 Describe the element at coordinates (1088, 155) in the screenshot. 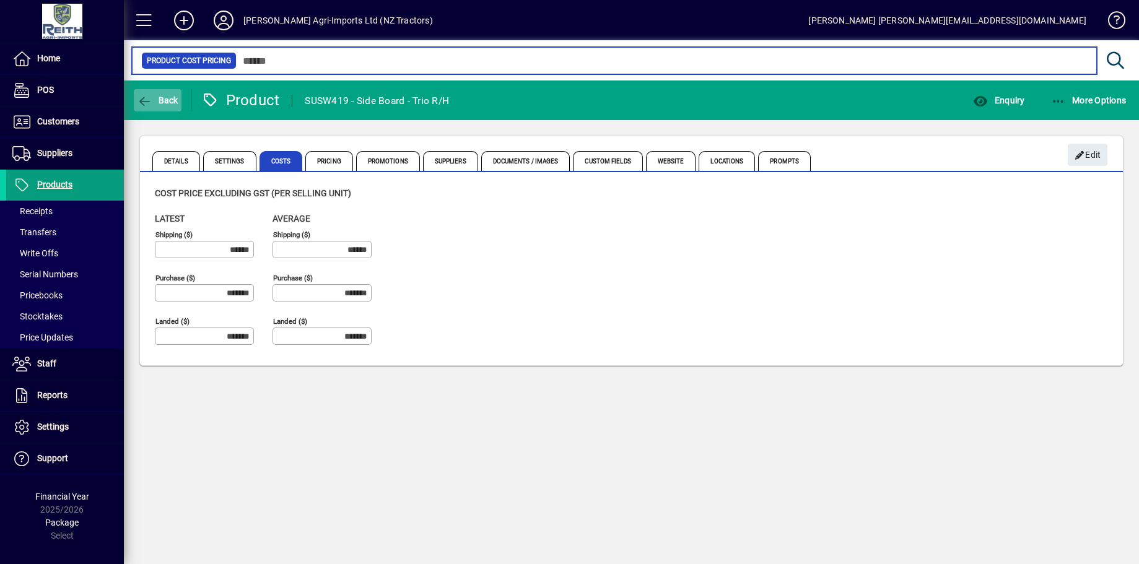

I see `span: Edit` at that location.